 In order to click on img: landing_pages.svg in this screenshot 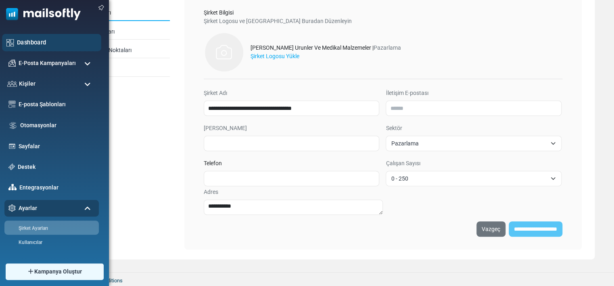, I will do `click(12, 146)`.